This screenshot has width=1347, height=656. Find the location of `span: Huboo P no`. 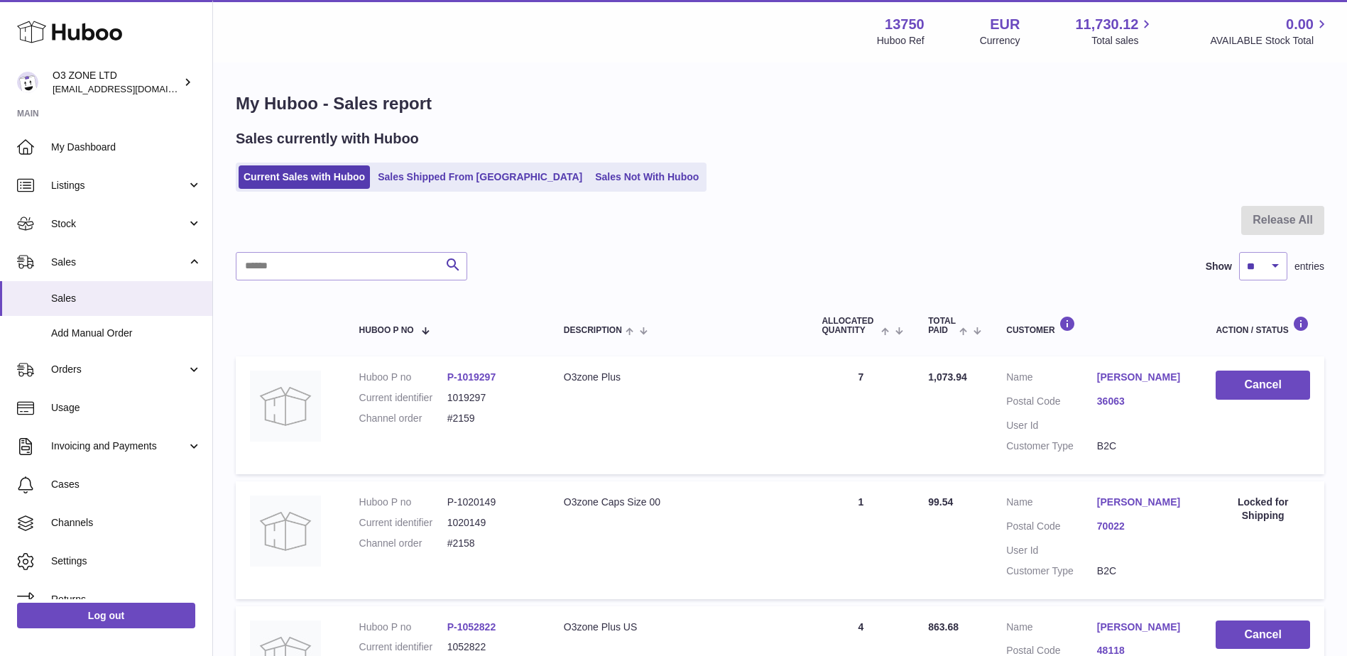

span: Huboo P no is located at coordinates (386, 330).